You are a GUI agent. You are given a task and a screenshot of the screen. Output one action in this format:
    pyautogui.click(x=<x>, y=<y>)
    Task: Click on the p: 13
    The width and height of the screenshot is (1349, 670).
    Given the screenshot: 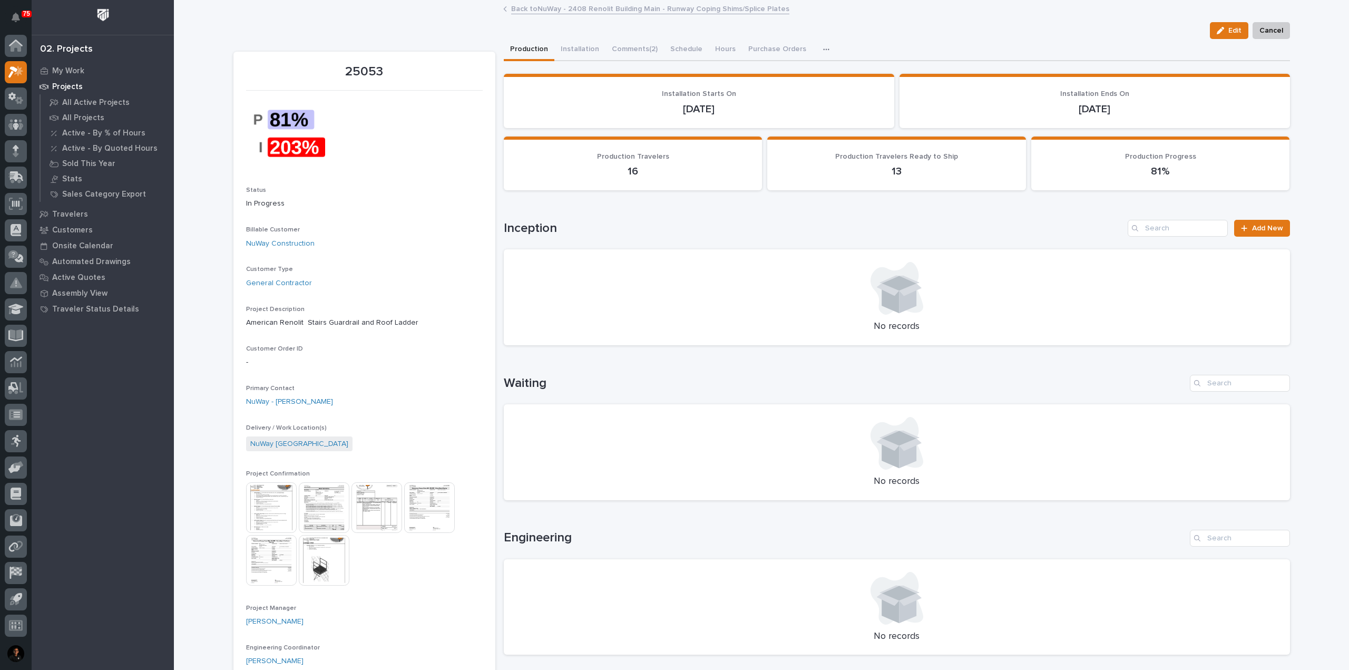 What is the action you would take?
    pyautogui.click(x=896, y=171)
    